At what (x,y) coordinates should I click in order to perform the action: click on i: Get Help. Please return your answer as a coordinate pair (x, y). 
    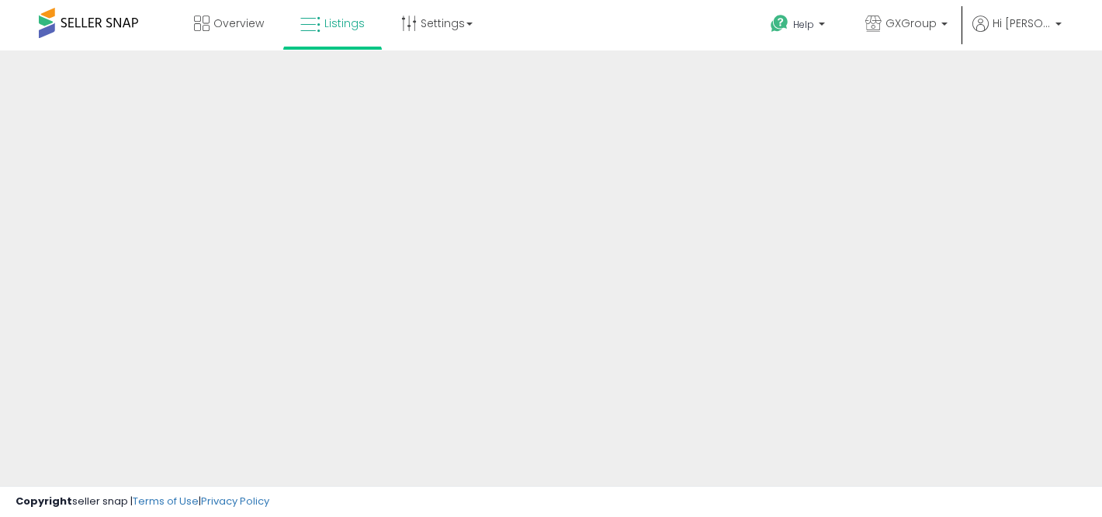
    Looking at the image, I should click on (779, 23).